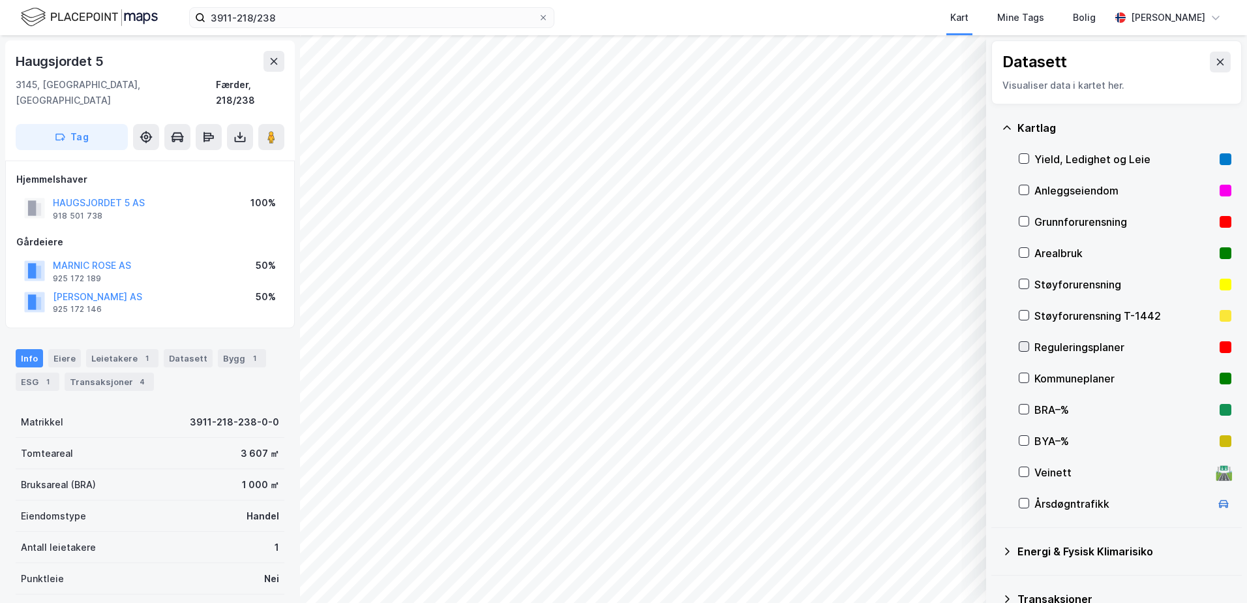 The image size is (1247, 603). I want to click on div: 925 172 189, so click(77, 279).